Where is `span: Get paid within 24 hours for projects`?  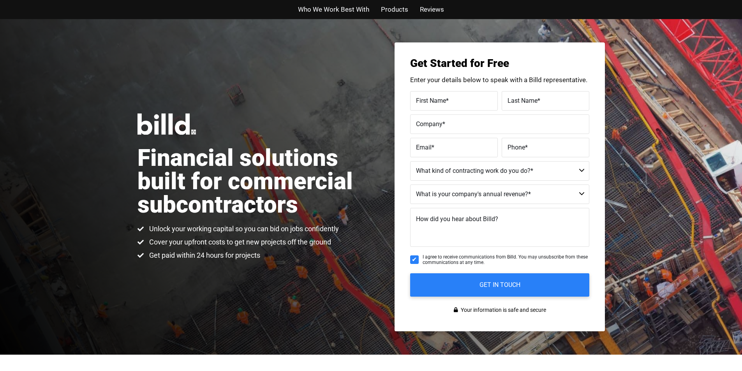
span: Get paid within 24 hours for projects is located at coordinates (204, 256).